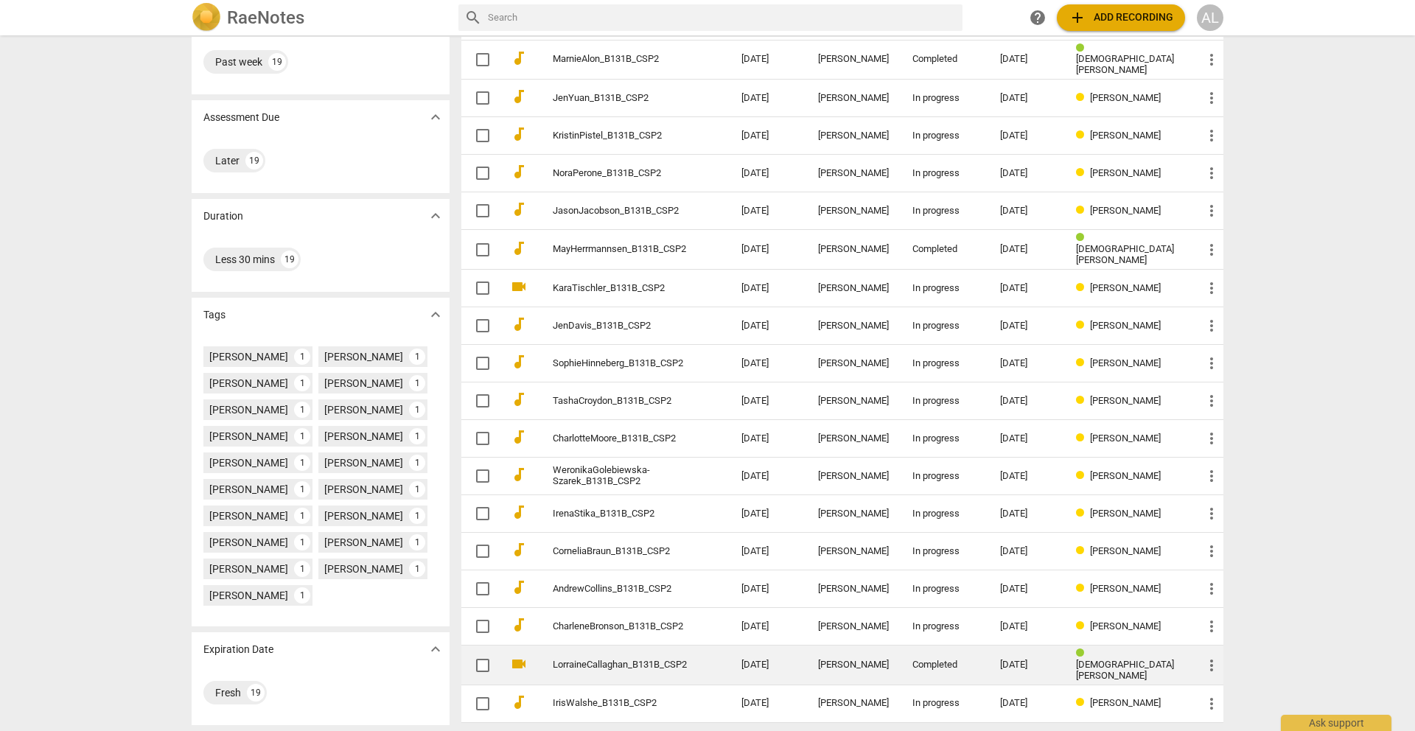  What do you see at coordinates (241, 117) in the screenshot?
I see `p: Assessment Due` at bounding box center [241, 117].